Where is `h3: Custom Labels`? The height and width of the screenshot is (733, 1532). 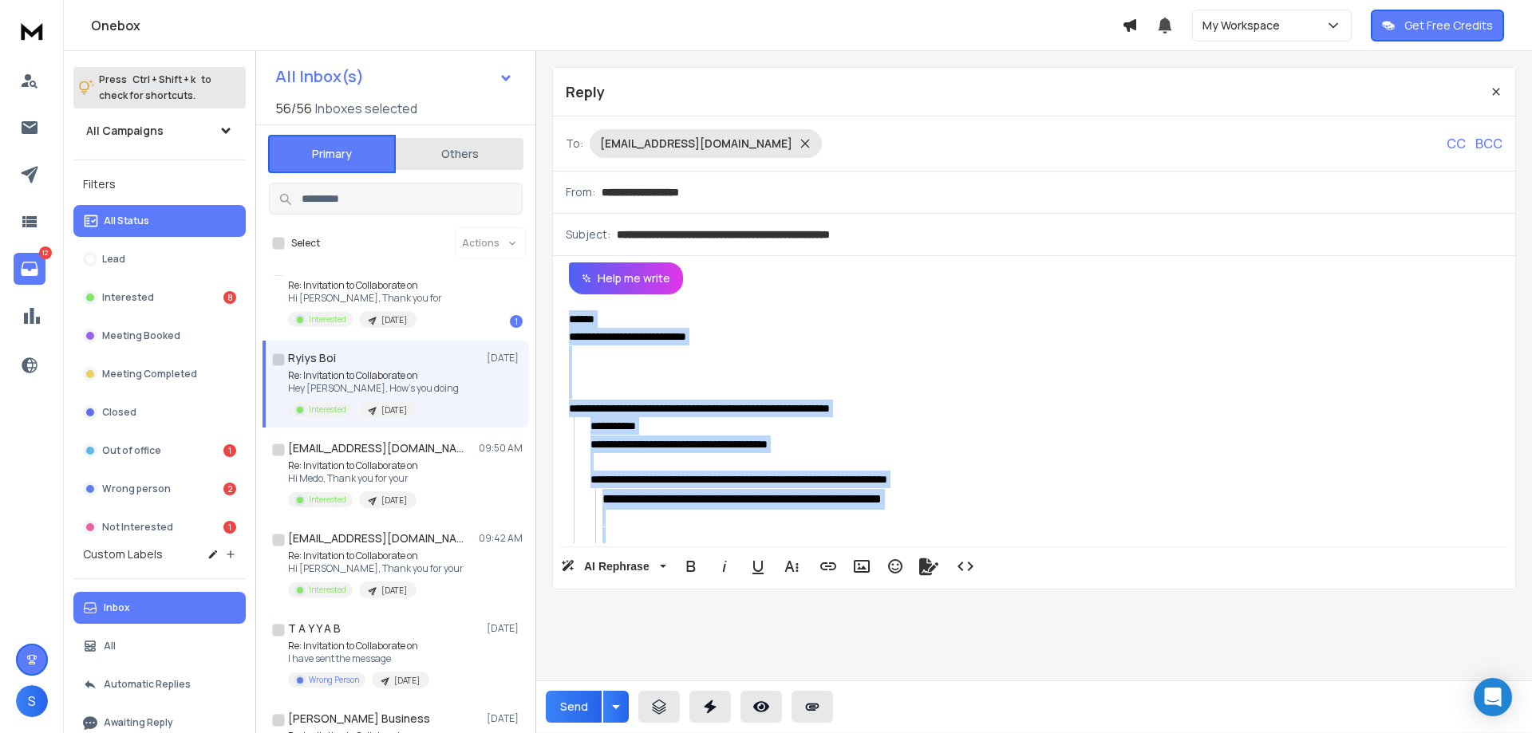
h3: Custom Labels is located at coordinates (123, 555).